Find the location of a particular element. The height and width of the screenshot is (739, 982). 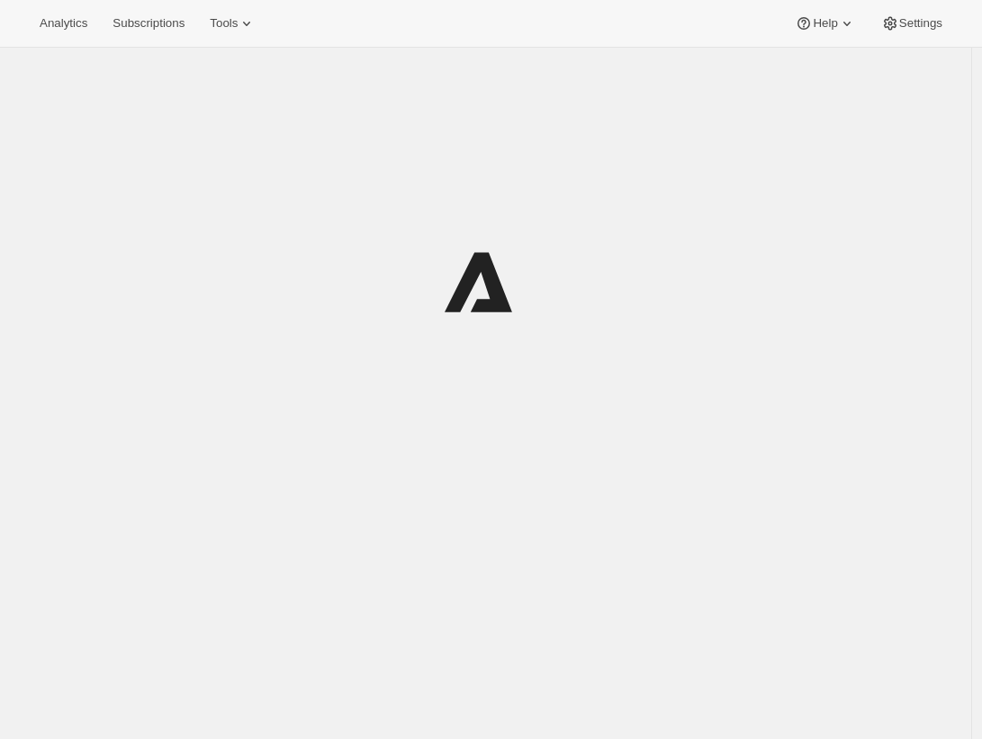

button: Subscriptions is located at coordinates (148, 23).